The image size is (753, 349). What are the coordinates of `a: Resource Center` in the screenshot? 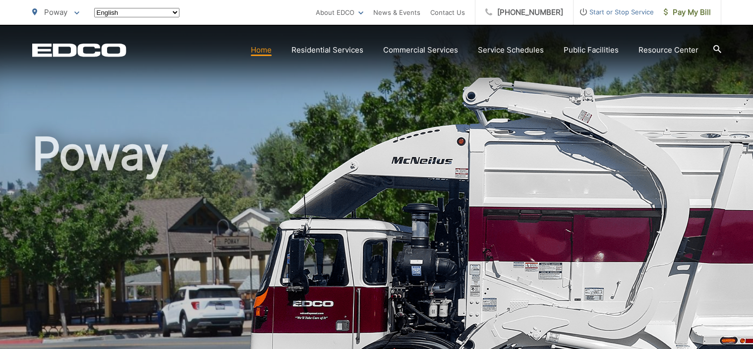 It's located at (668, 50).